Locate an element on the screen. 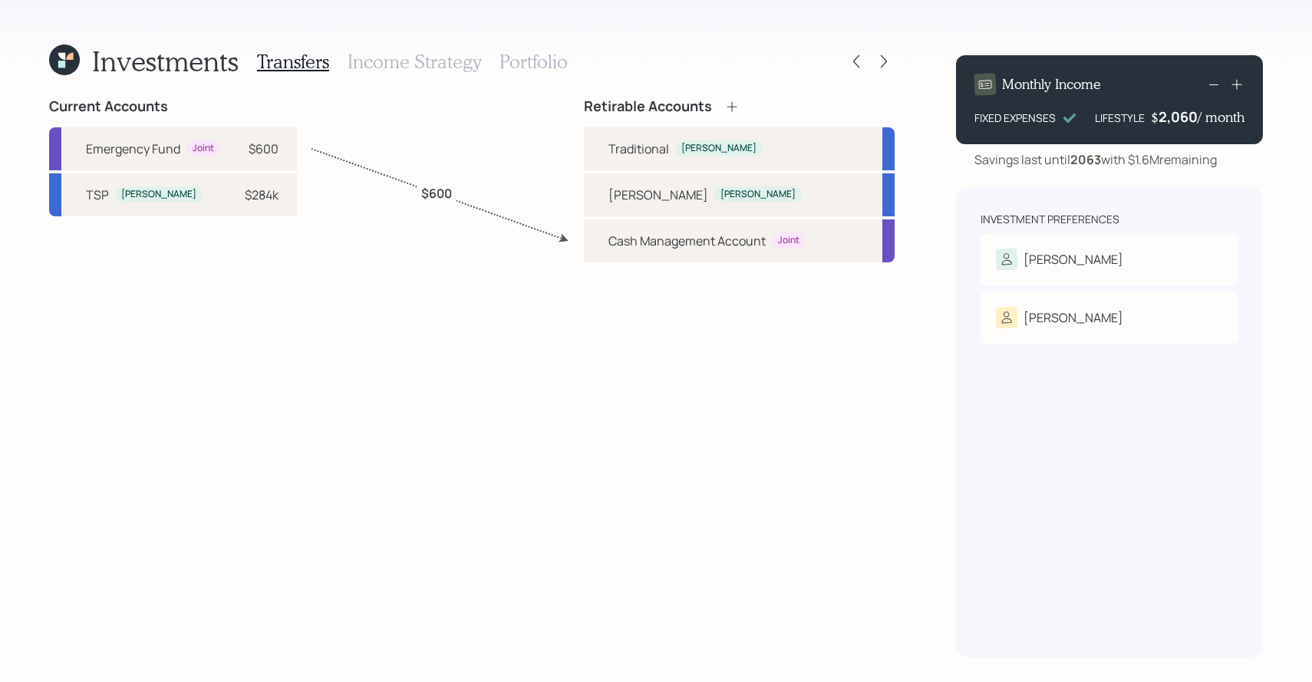  h4: Monthly Income is located at coordinates (1051, 84).